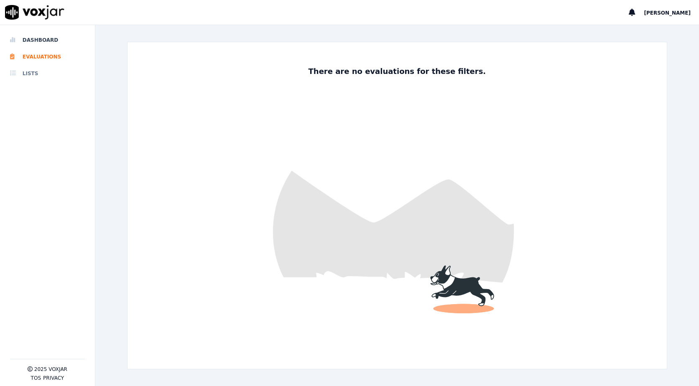 Image resolution: width=699 pixels, height=386 pixels. What do you see at coordinates (35, 12) in the screenshot?
I see `img: voxjar logo` at bounding box center [35, 12].